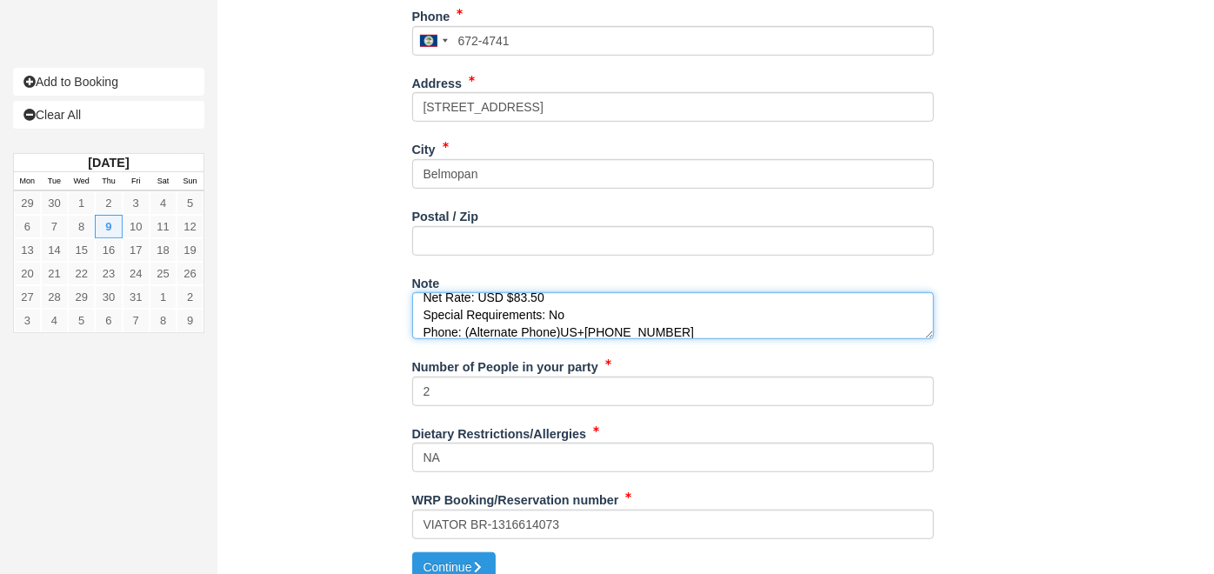  What do you see at coordinates (27, 297) in the screenshot?
I see `a: 27` at bounding box center [27, 297].